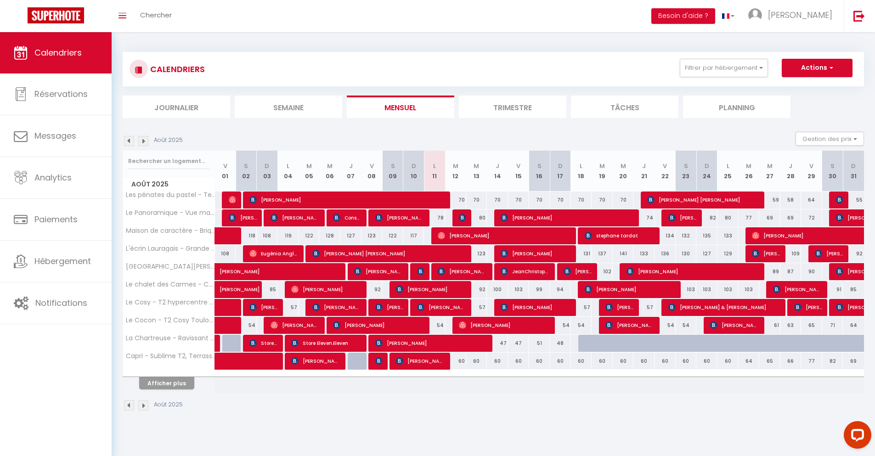  Describe the element at coordinates (525, 272) in the screenshot. I see `span: JeanChristophe Moinet` at that location.